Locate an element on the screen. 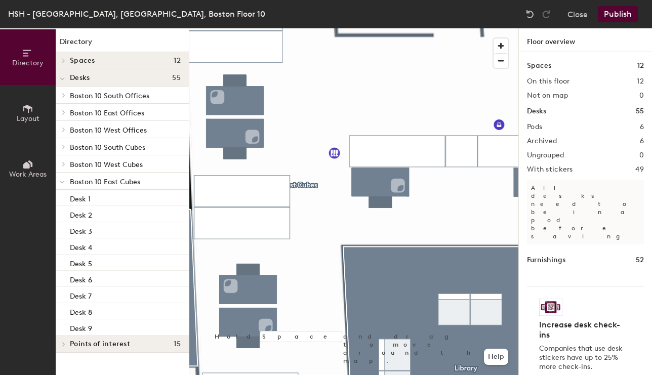 This screenshot has width=652, height=375. h1: 12 is located at coordinates (640, 66).